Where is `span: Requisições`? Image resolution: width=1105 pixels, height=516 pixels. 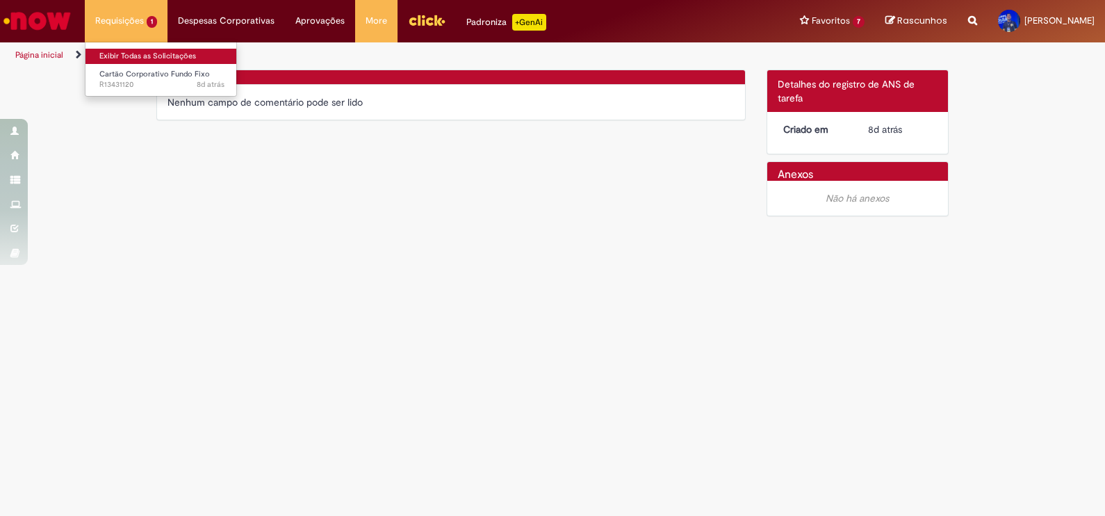 span: Requisições is located at coordinates (120, 21).